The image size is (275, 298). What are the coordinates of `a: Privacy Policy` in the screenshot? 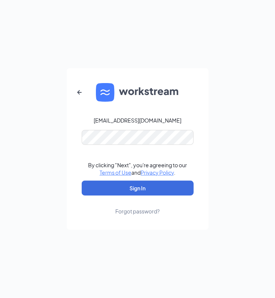 It's located at (157, 173).